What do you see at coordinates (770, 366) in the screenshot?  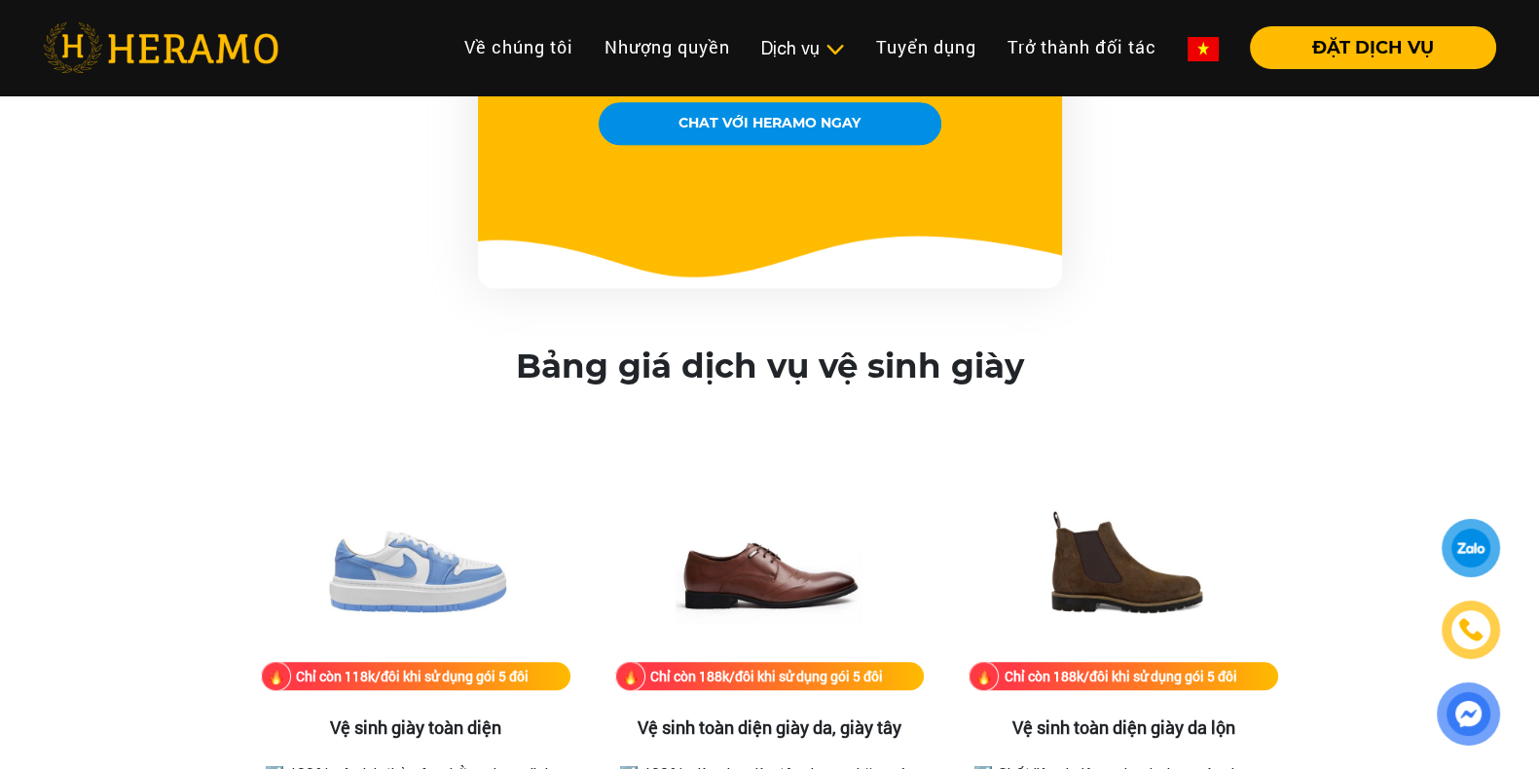 I see `h2: Bảng giá dịch vụ vệ sinh giày` at bounding box center [770, 366].